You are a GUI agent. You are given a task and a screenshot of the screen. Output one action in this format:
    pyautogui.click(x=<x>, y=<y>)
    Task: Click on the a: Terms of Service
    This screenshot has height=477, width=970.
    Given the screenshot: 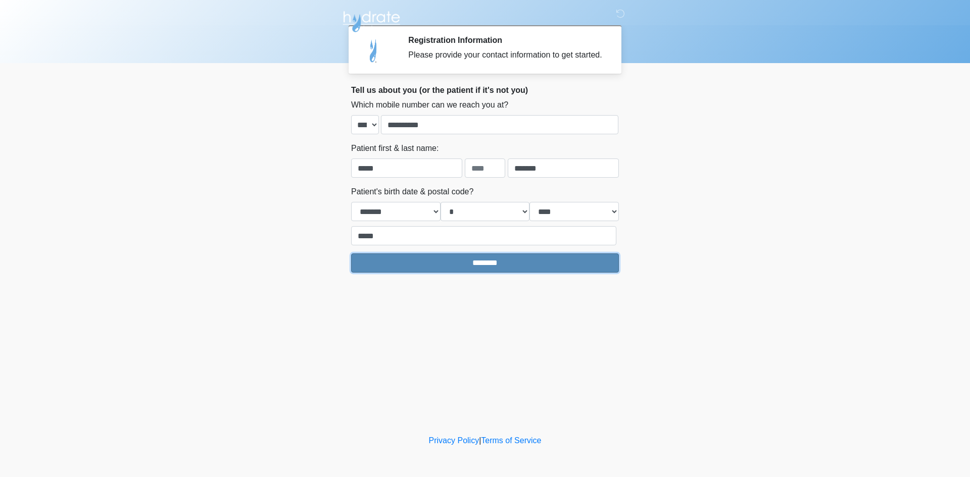 What is the action you would take?
    pyautogui.click(x=511, y=441)
    